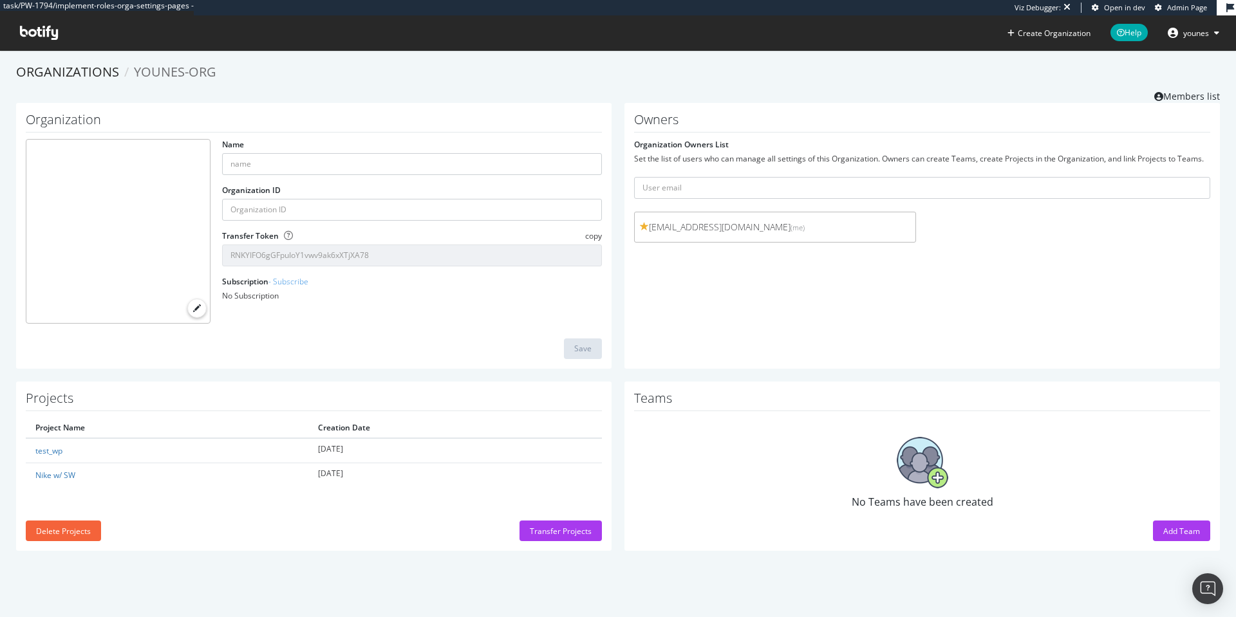 This screenshot has height=617, width=1236. I want to click on label: Organization ID, so click(251, 190).